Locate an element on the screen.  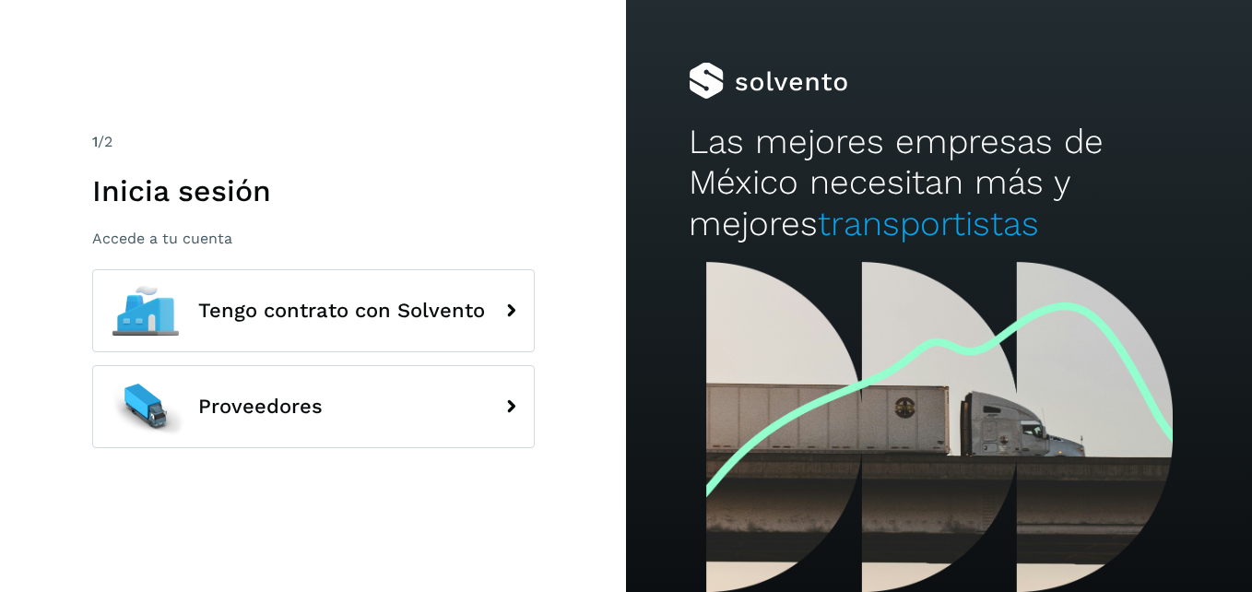
span: transportistas is located at coordinates (928, 223).